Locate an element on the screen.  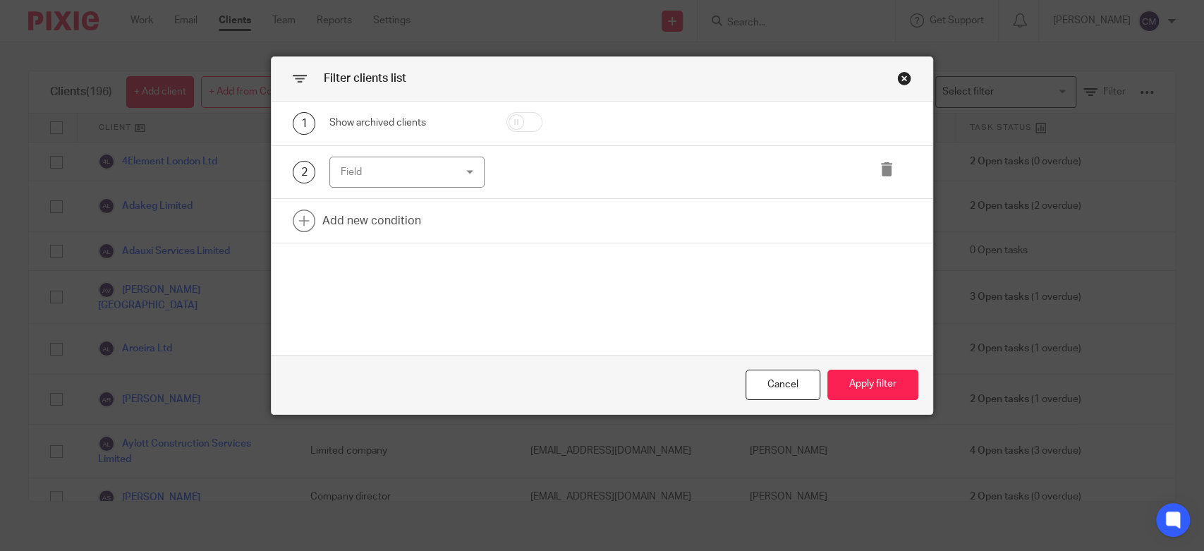
div: Field is located at coordinates (398, 172).